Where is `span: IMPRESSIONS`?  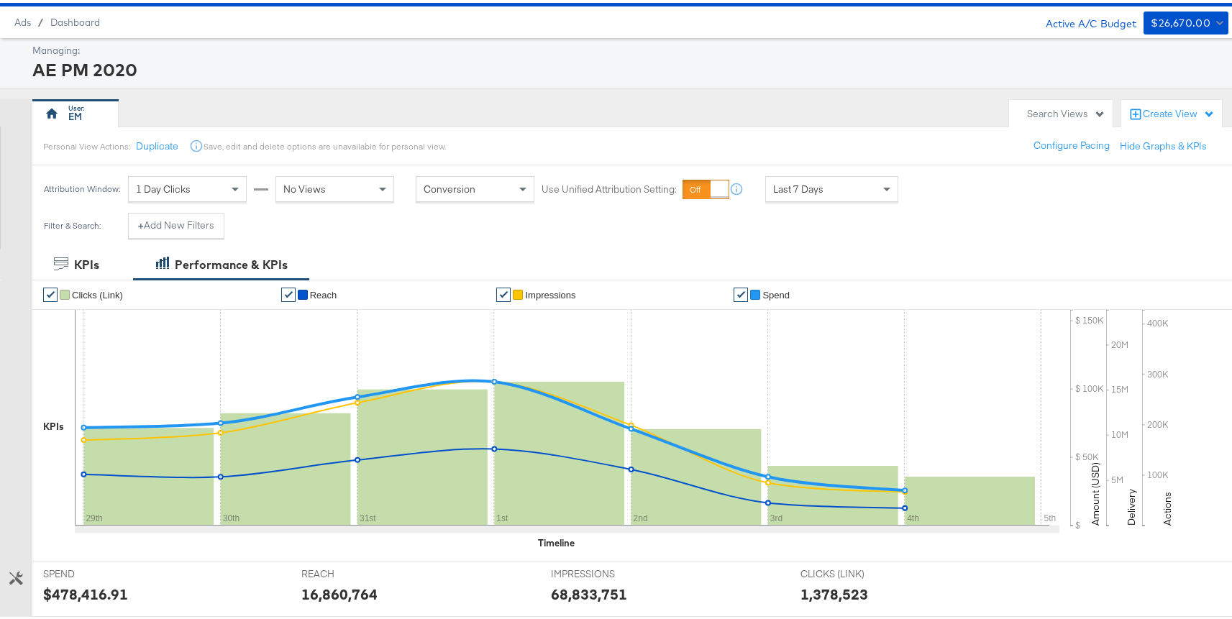
span: IMPRESSIONS is located at coordinates (605, 571).